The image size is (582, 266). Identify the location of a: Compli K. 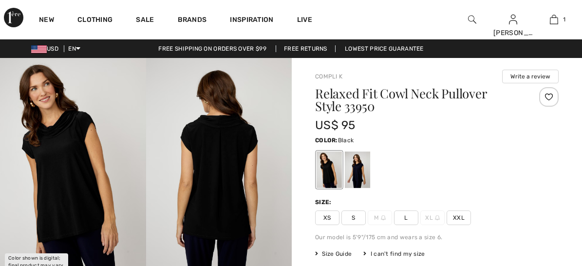
(329, 77).